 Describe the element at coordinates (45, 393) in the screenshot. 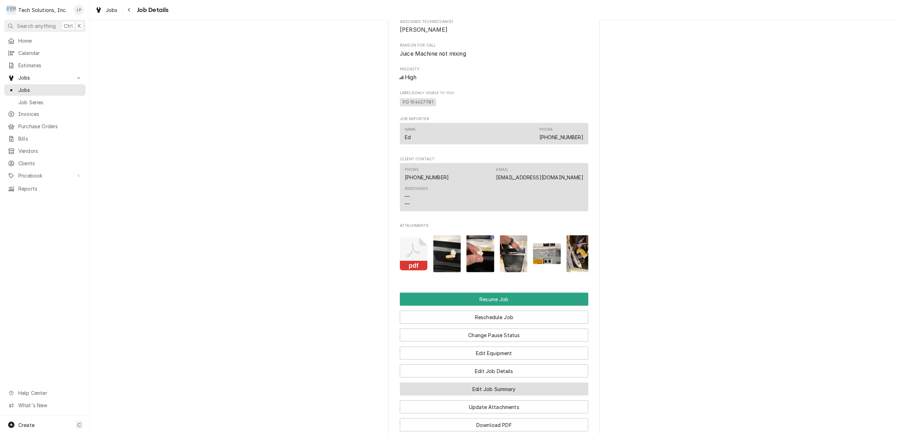

I see `a: Go to Help Center` at that location.